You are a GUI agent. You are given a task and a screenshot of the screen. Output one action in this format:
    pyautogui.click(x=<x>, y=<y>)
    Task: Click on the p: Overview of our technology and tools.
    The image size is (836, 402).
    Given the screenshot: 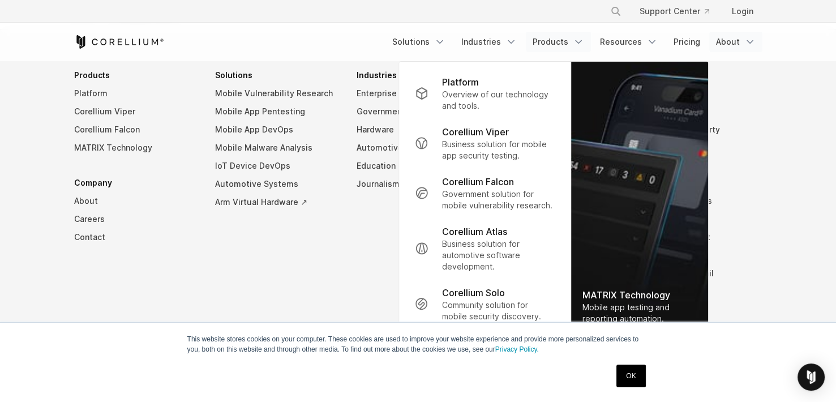 What is the action you would take?
    pyautogui.click(x=498, y=100)
    